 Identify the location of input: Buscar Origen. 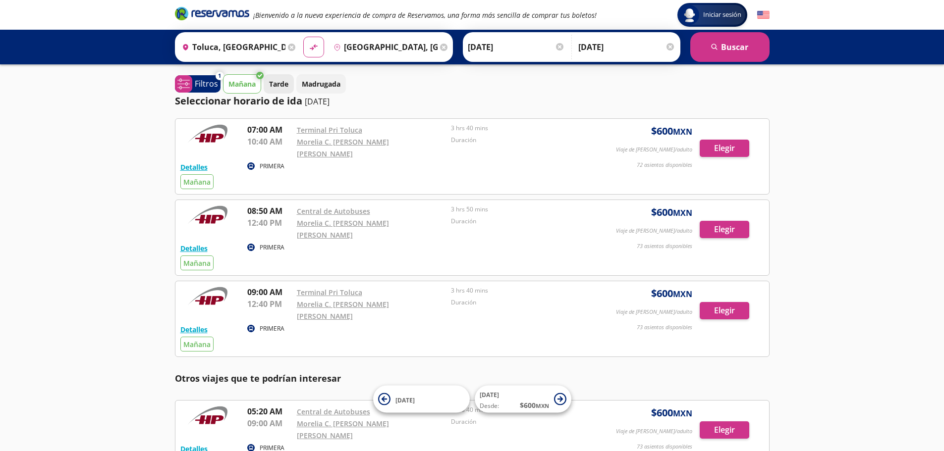
(232, 47).